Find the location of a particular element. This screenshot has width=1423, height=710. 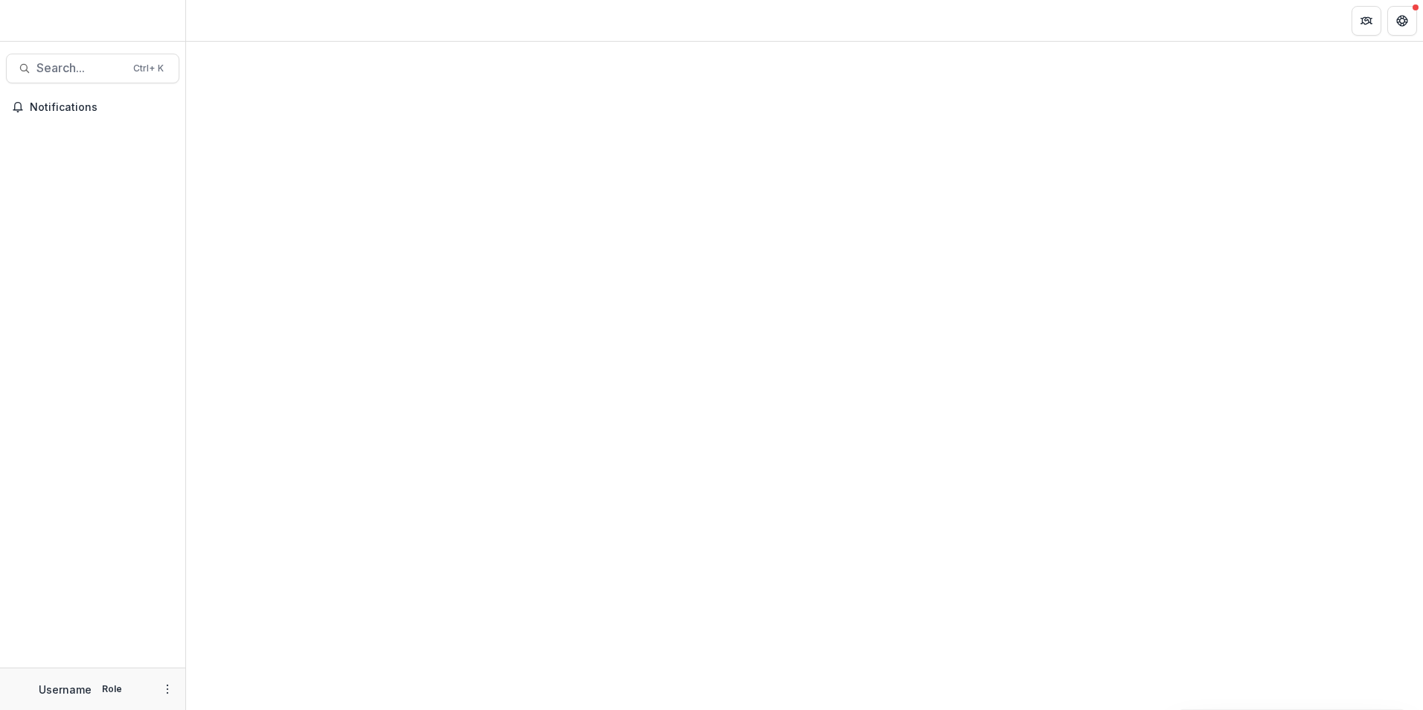

span: Search... is located at coordinates (80, 68).